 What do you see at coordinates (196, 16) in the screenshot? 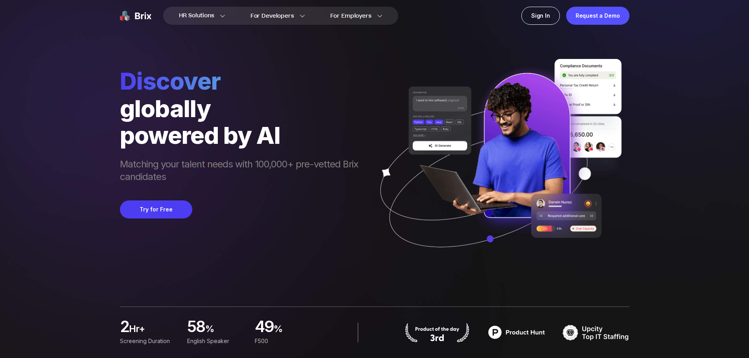
I see `span: HR Solutions` at bounding box center [196, 16].